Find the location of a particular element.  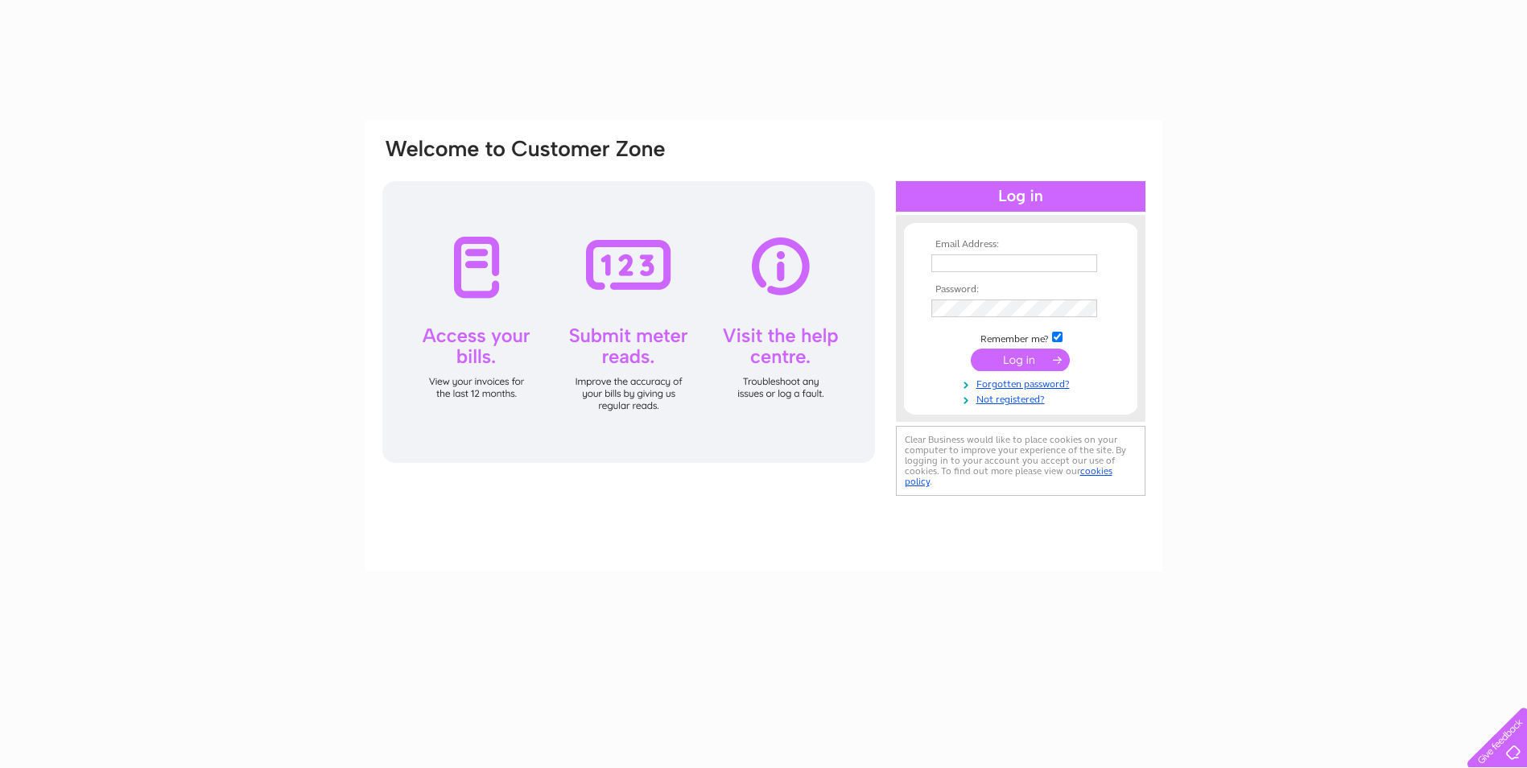

div: Clear Business would like to place cookies on your computer to improve your experience of the sit... is located at coordinates (1021, 461).